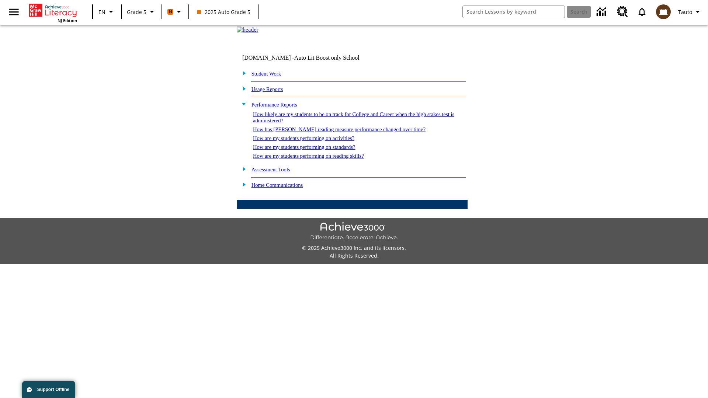  I want to click on div: Home, so click(53, 13).